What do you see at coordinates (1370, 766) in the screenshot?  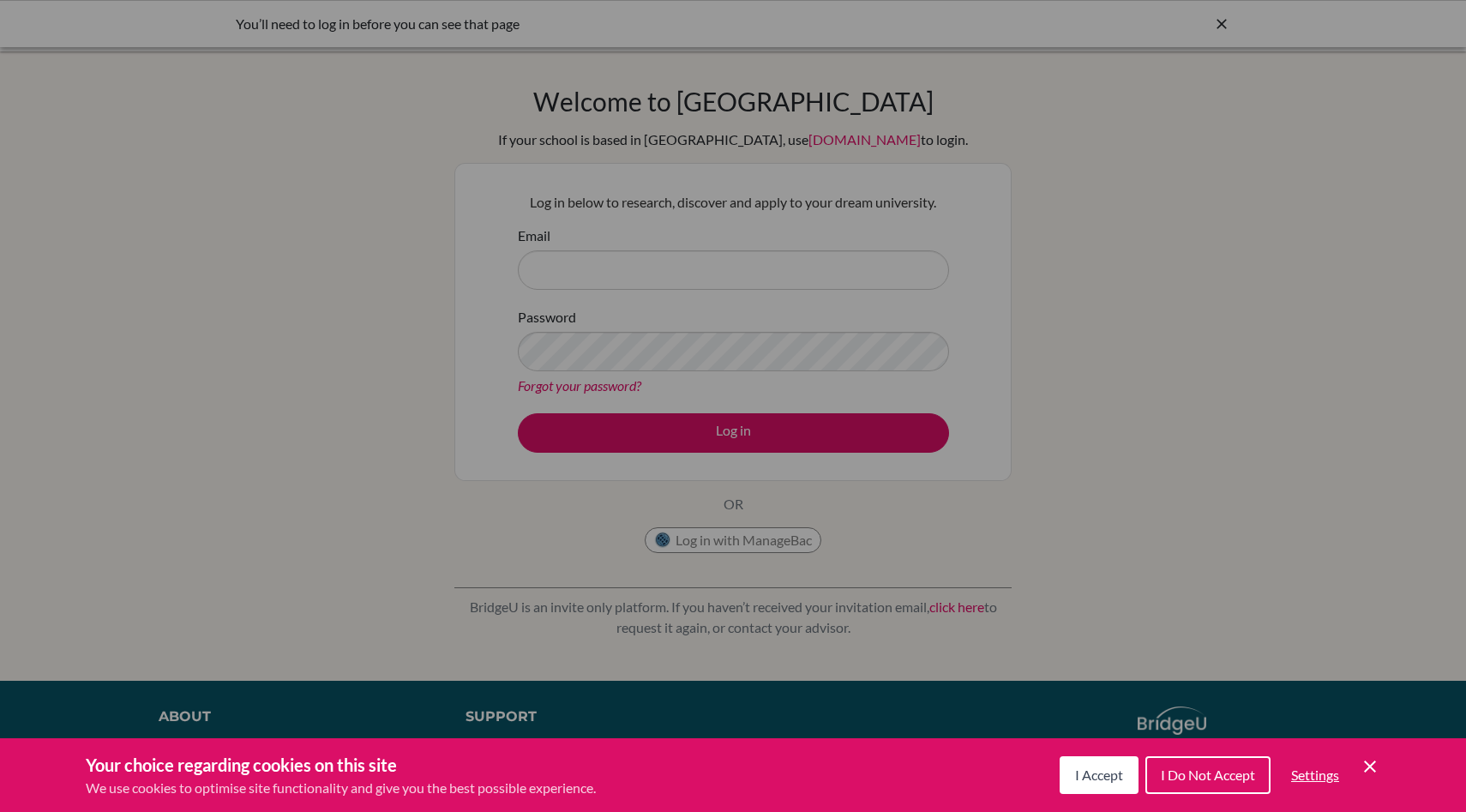 I see `button: Save and close` at bounding box center [1370, 766].